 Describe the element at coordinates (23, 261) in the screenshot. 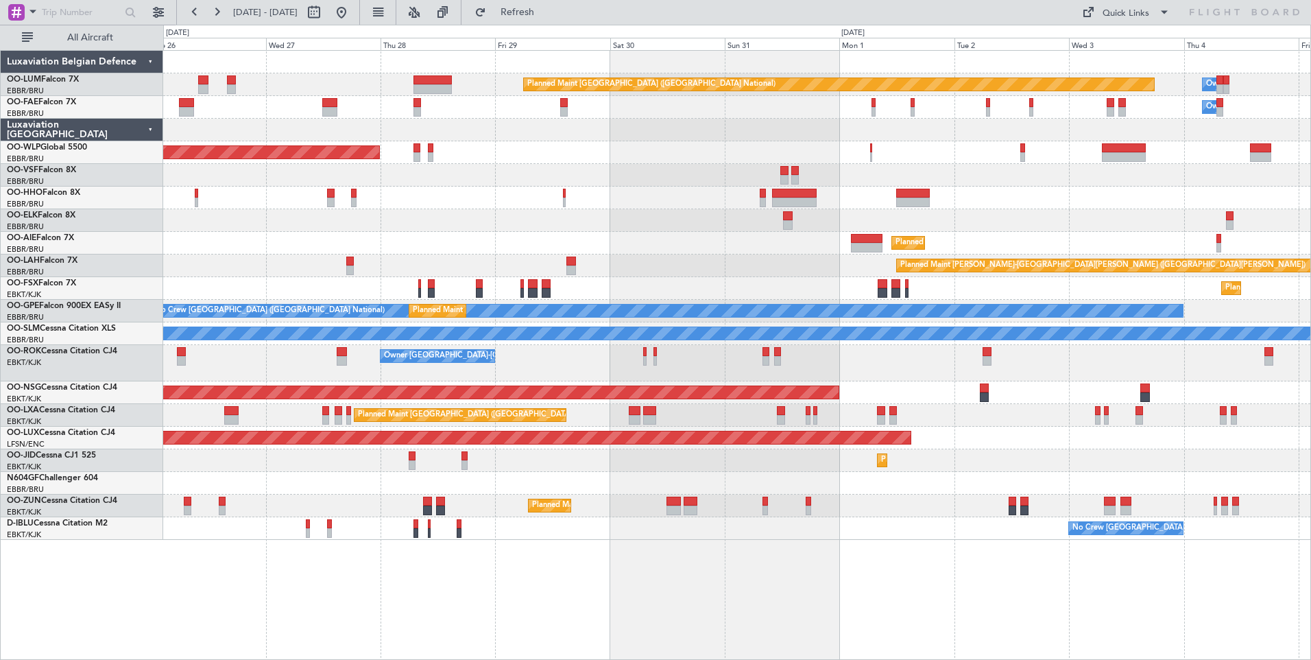

I see `span: OO-LAH` at that location.